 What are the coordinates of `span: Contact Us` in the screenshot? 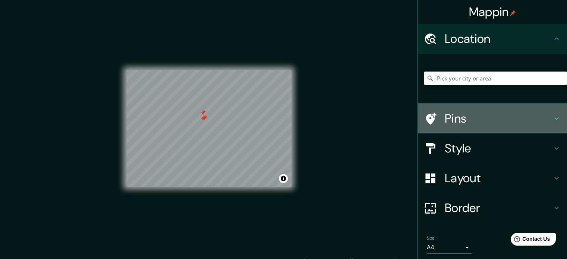 It's located at (35, 9).